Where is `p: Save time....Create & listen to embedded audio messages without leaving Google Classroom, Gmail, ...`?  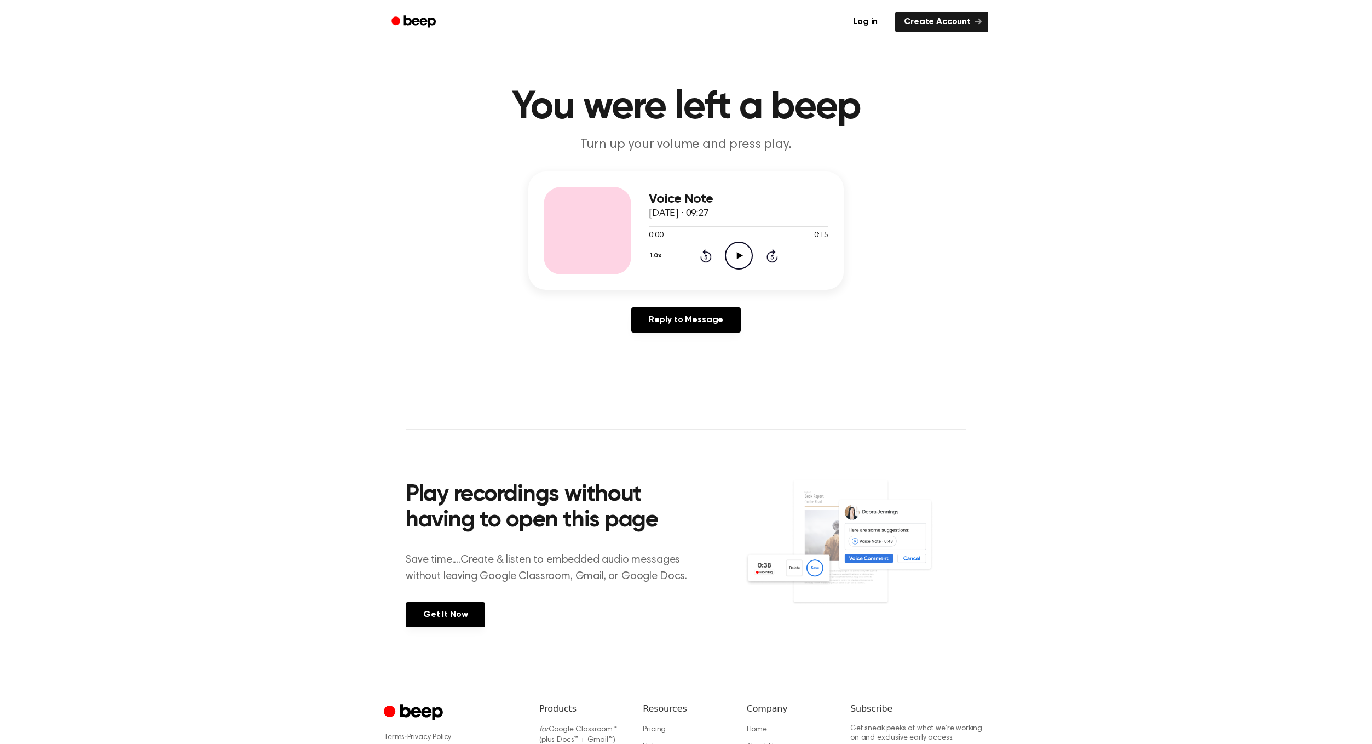 p: Save time....Create & listen to embedded audio messages without leaving Google Classroom, Gmail, ... is located at coordinates (553, 568).